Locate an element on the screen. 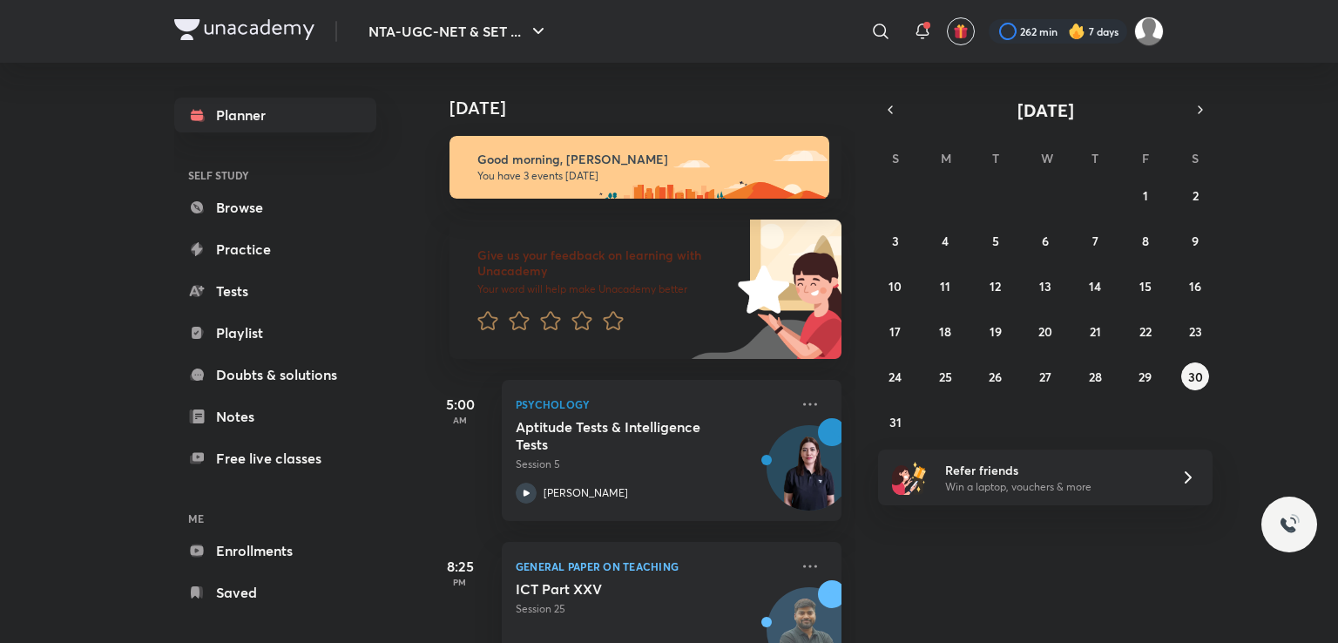 The image size is (1338, 643). button: August 26, 2025 is located at coordinates (996, 376).